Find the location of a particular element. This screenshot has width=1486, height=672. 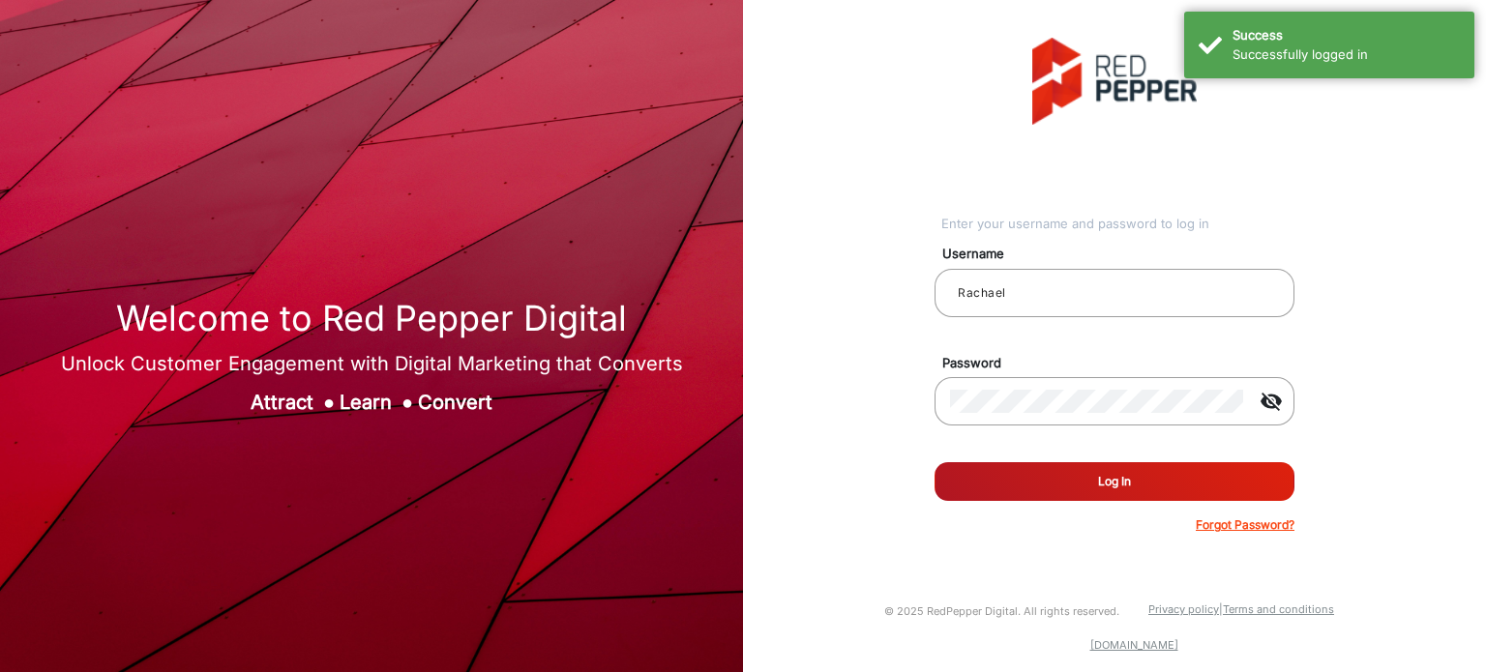

small: © 2025 RedPepper Digital. All rights reserved. is located at coordinates (1001, 611).